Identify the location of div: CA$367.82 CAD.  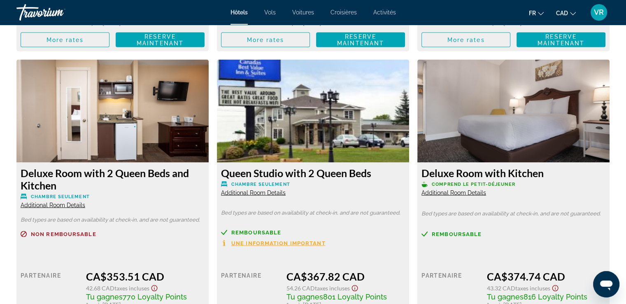
(346, 276).